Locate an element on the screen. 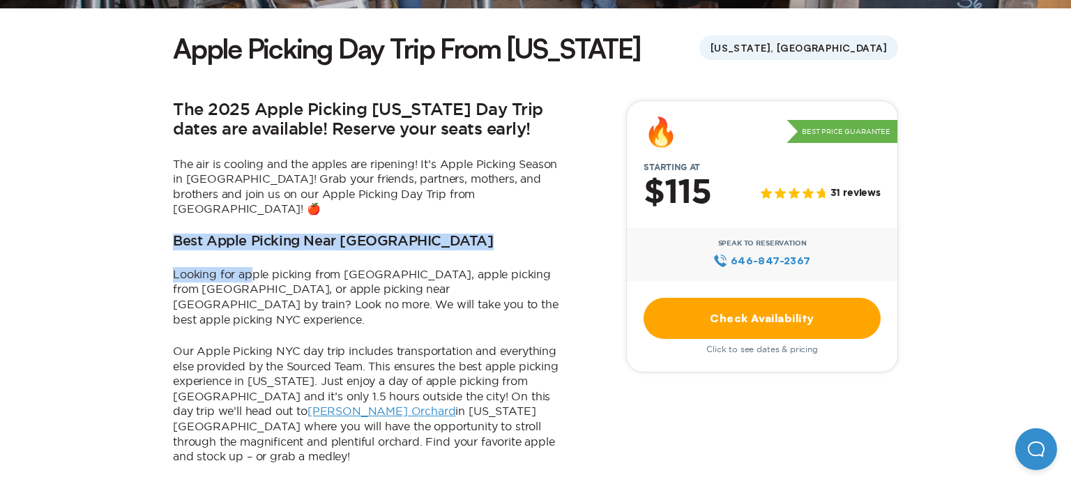  span: 31 reviews is located at coordinates (856, 193).